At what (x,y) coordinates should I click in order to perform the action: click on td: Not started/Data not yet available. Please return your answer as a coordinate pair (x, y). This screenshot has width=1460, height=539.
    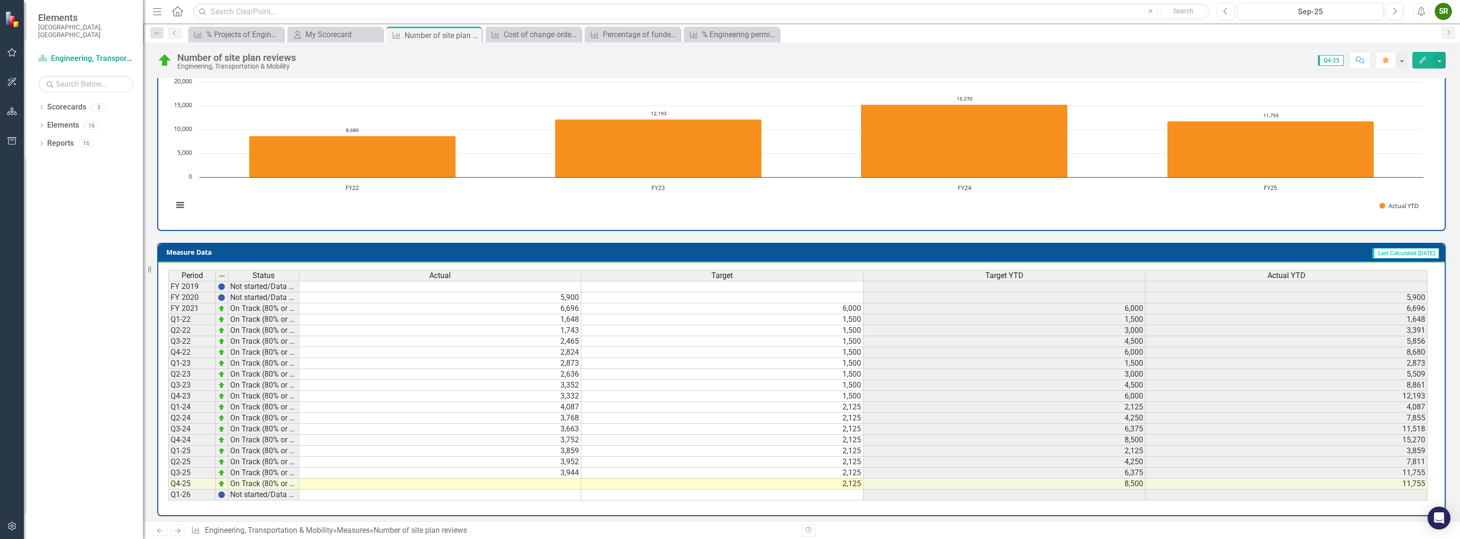
    Looking at the image, I should click on (263, 287).